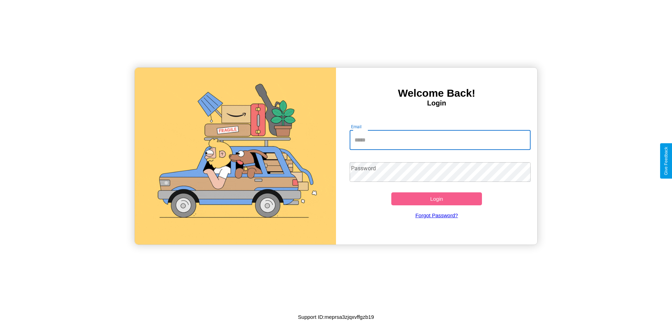  I want to click on p: Support ID: meprsa3zjqxvffgzb19, so click(336, 316).